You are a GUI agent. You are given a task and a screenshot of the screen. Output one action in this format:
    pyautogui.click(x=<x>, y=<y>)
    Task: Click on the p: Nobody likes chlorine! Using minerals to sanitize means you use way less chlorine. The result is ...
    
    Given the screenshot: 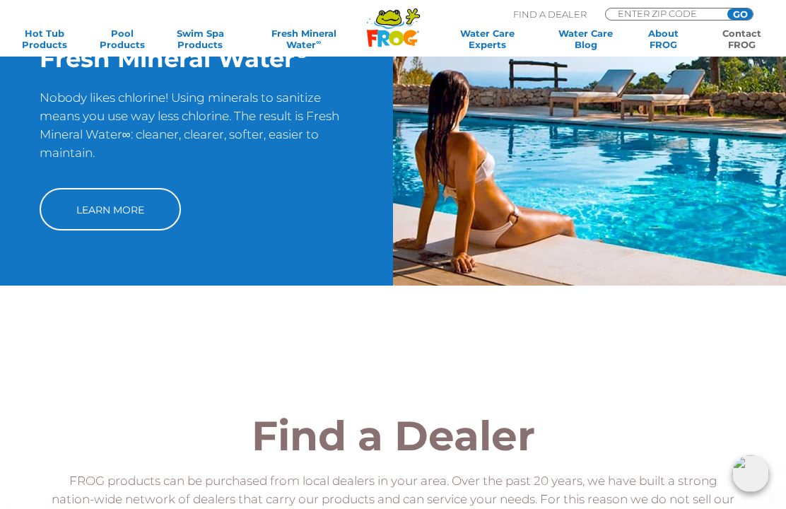 What is the action you would take?
    pyautogui.click(x=197, y=131)
    